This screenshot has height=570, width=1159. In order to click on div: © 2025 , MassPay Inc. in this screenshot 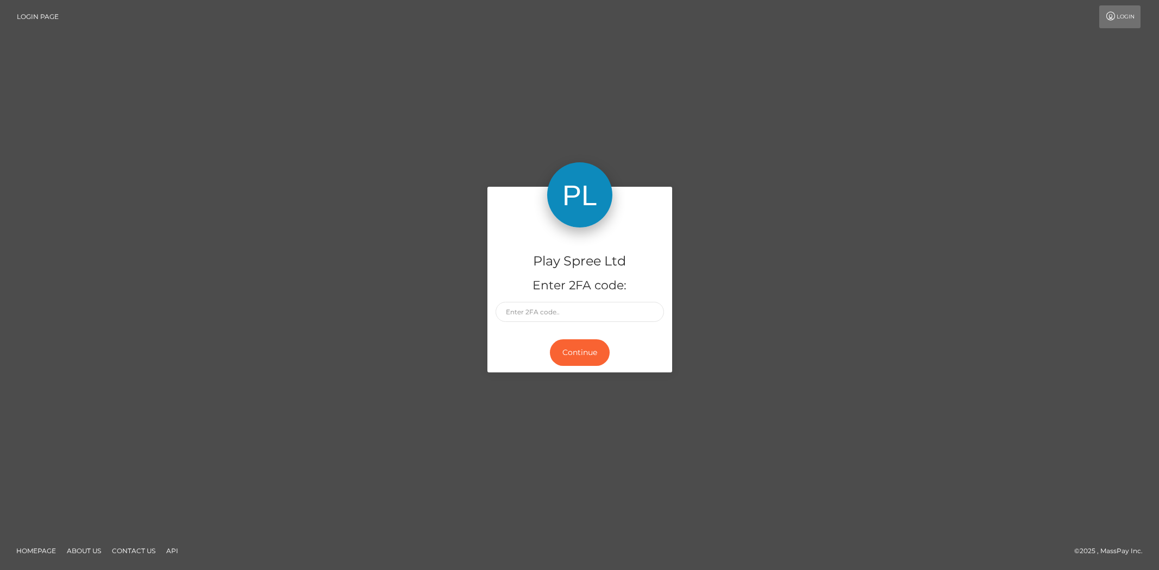, I will do `click(1112, 551)`.